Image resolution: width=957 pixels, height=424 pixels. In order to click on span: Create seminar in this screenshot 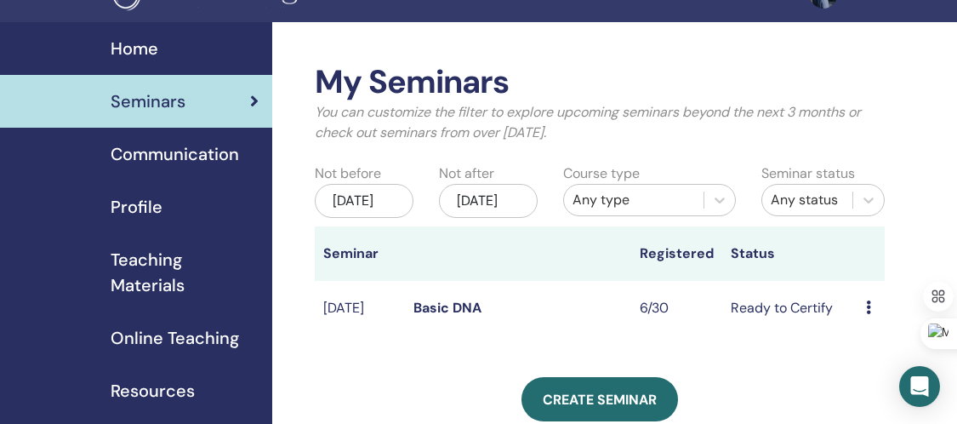, I will do `click(600, 399)`.